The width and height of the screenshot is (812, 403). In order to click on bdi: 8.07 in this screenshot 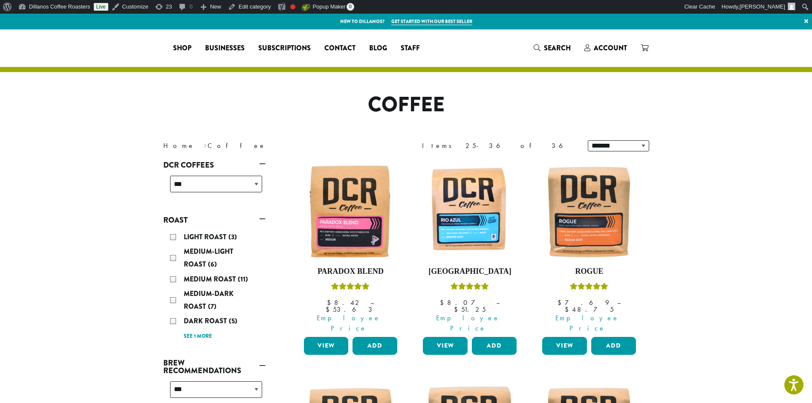, I will do `click(464, 302)`.